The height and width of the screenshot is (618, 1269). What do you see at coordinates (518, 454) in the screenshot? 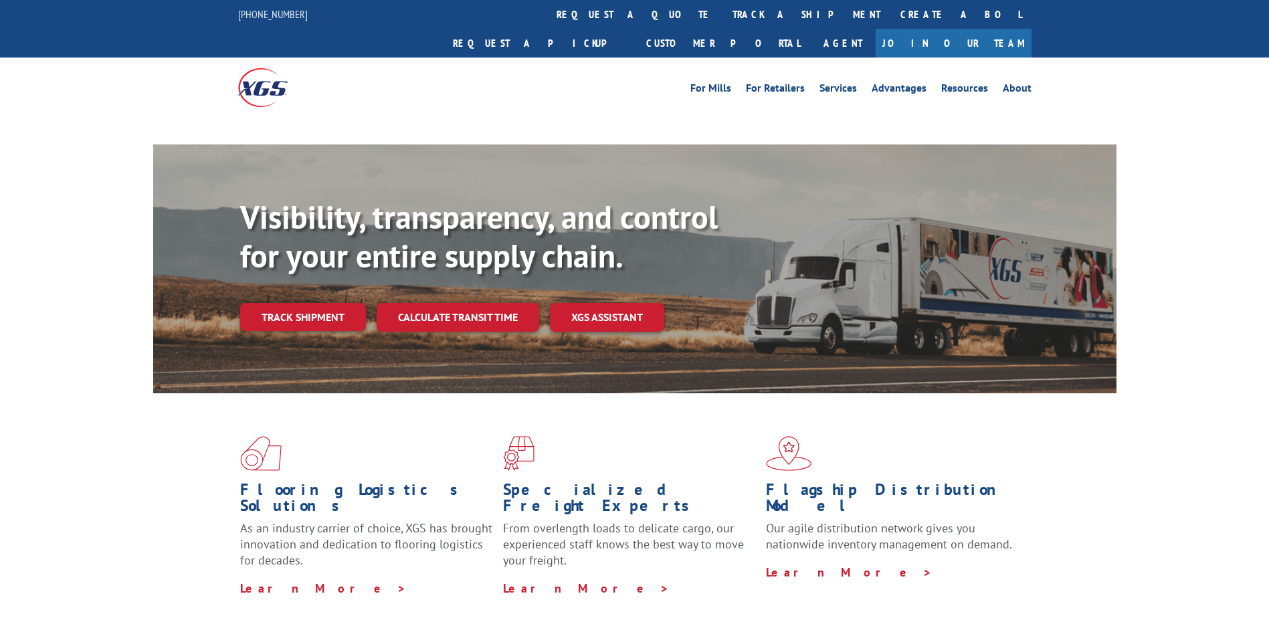
I see `img: xgs-icon-focused-on-flooring-red` at bounding box center [518, 454].